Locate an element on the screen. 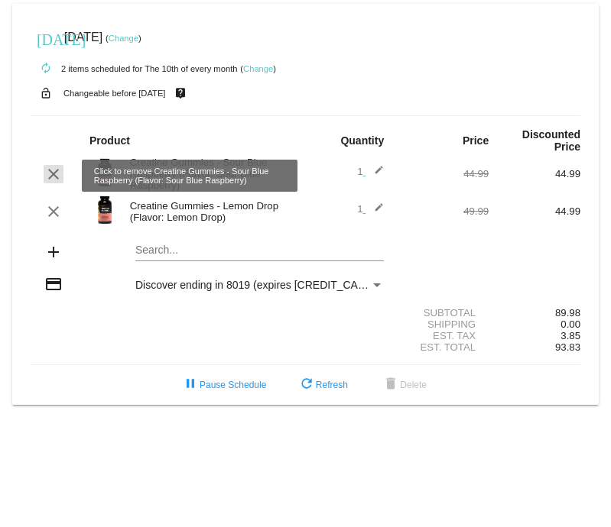  strong: Price is located at coordinates (475, 141).